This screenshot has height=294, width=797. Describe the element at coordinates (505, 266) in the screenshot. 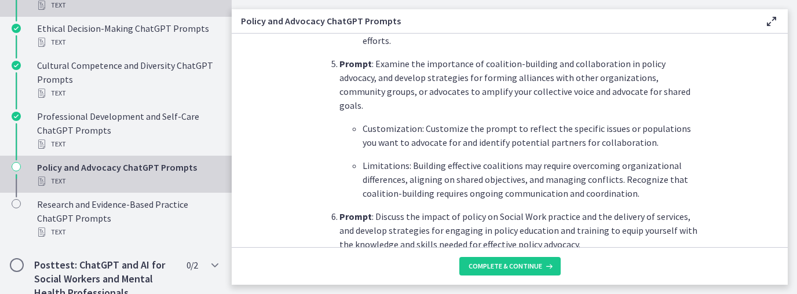

I see `span: Complete & continue` at that location.